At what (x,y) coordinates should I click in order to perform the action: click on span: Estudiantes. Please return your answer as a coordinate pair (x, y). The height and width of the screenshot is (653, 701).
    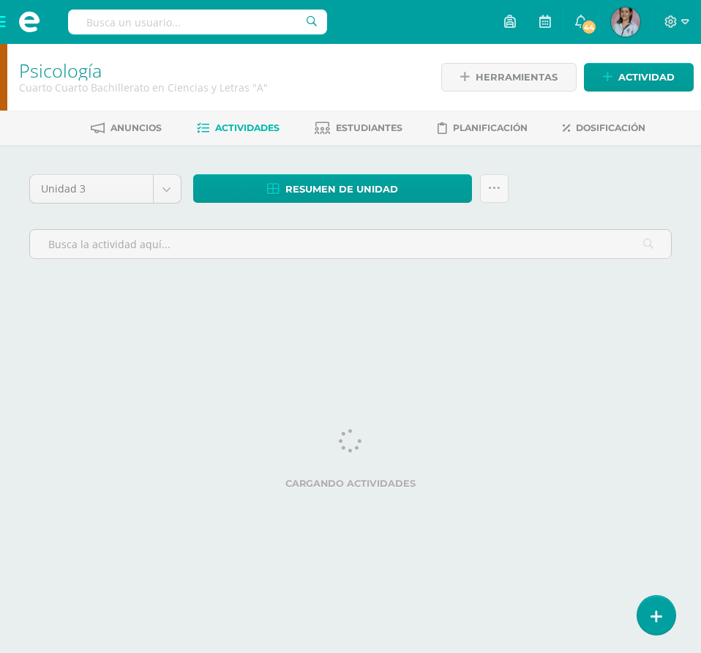
    Looking at the image, I should click on (369, 127).